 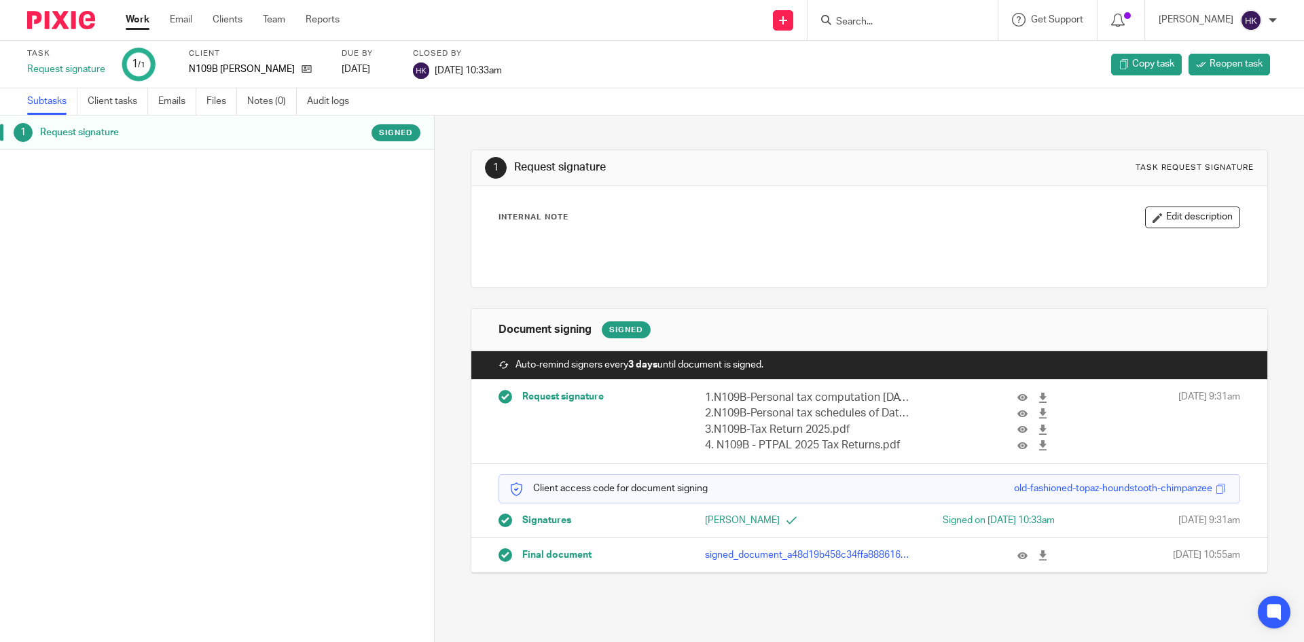 I want to click on a: Reopen task, so click(x=1229, y=65).